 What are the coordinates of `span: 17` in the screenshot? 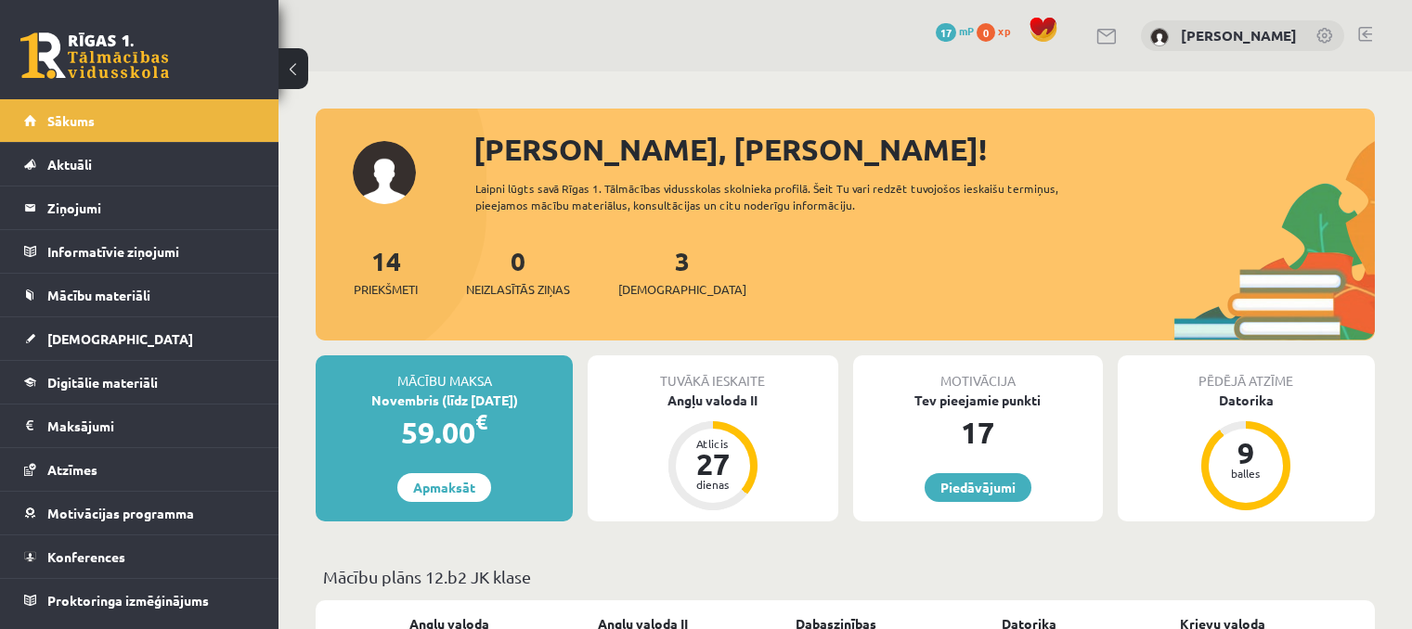 It's located at (946, 32).